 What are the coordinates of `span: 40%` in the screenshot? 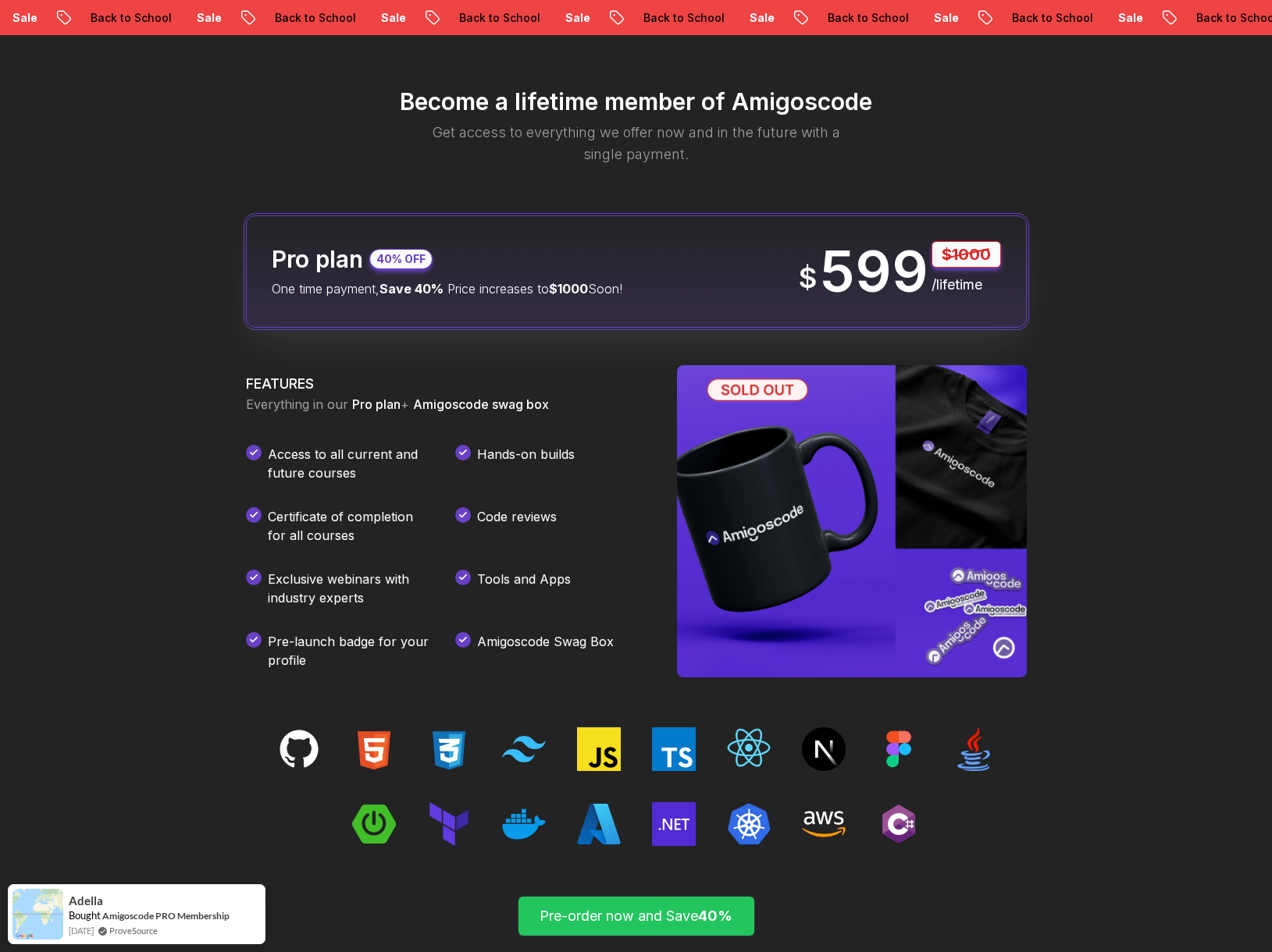 It's located at (715, 915).